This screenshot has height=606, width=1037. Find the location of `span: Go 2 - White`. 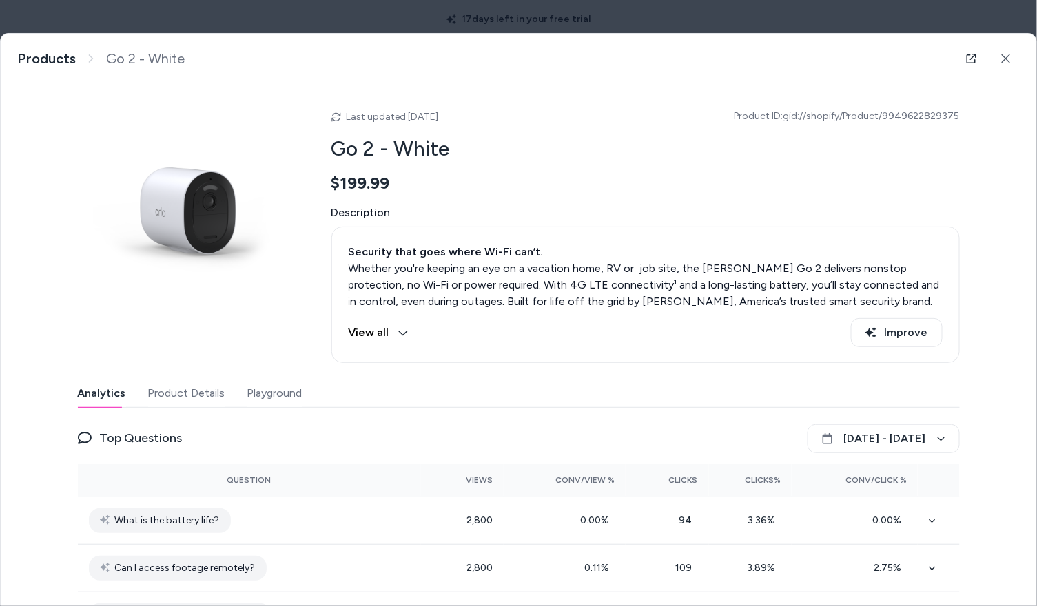

span: Go 2 - White is located at coordinates (145, 59).